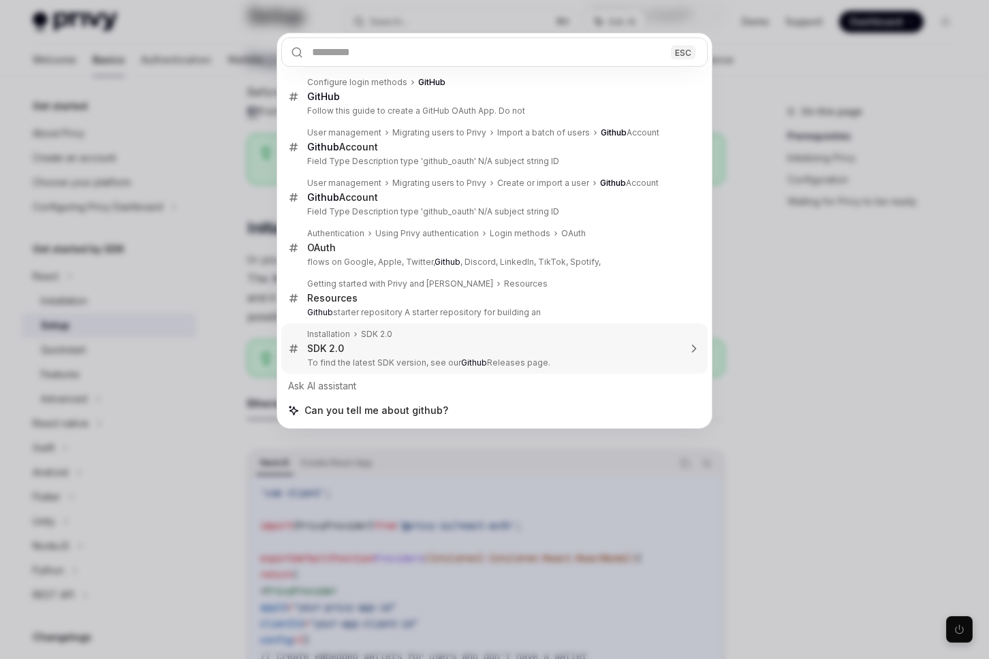 This screenshot has height=659, width=989. What do you see at coordinates (376, 411) in the screenshot?
I see `span: Can you tell me about github?` at bounding box center [376, 411].